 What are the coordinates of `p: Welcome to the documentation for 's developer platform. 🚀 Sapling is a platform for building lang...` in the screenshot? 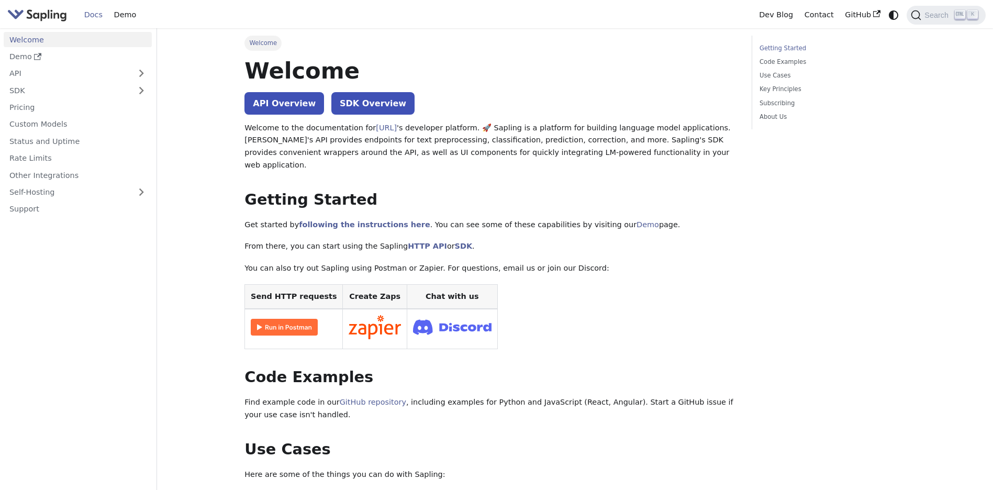 It's located at (490, 146).